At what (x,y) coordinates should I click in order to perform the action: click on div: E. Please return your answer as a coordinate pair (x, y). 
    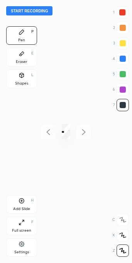
    Looking at the image, I should click on (32, 53).